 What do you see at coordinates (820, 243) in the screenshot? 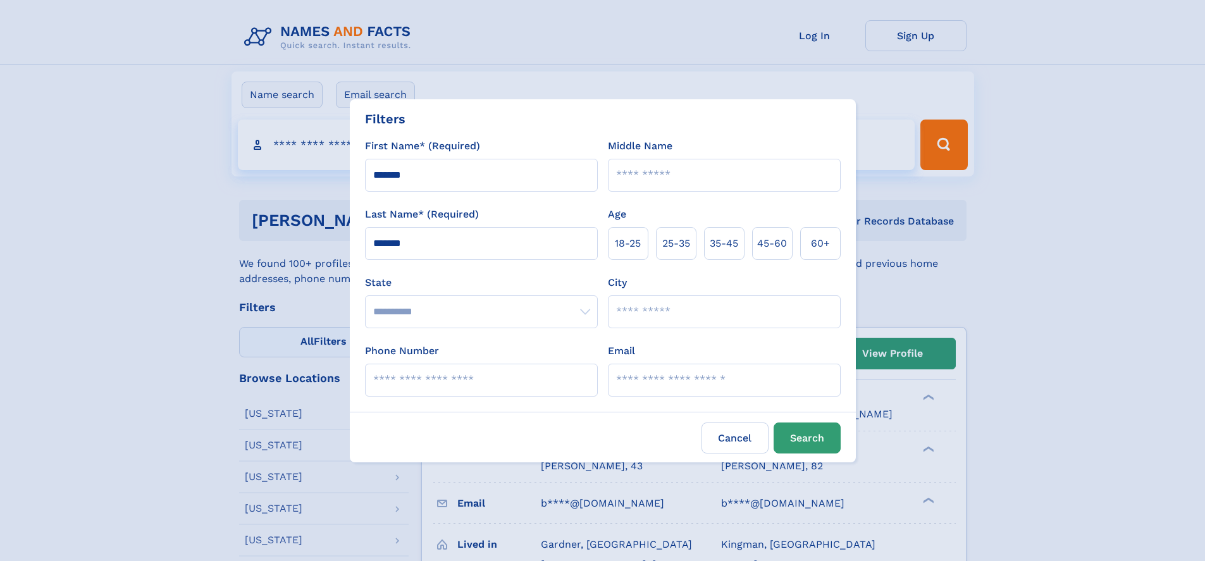
I see `span: 60+` at bounding box center [820, 243].